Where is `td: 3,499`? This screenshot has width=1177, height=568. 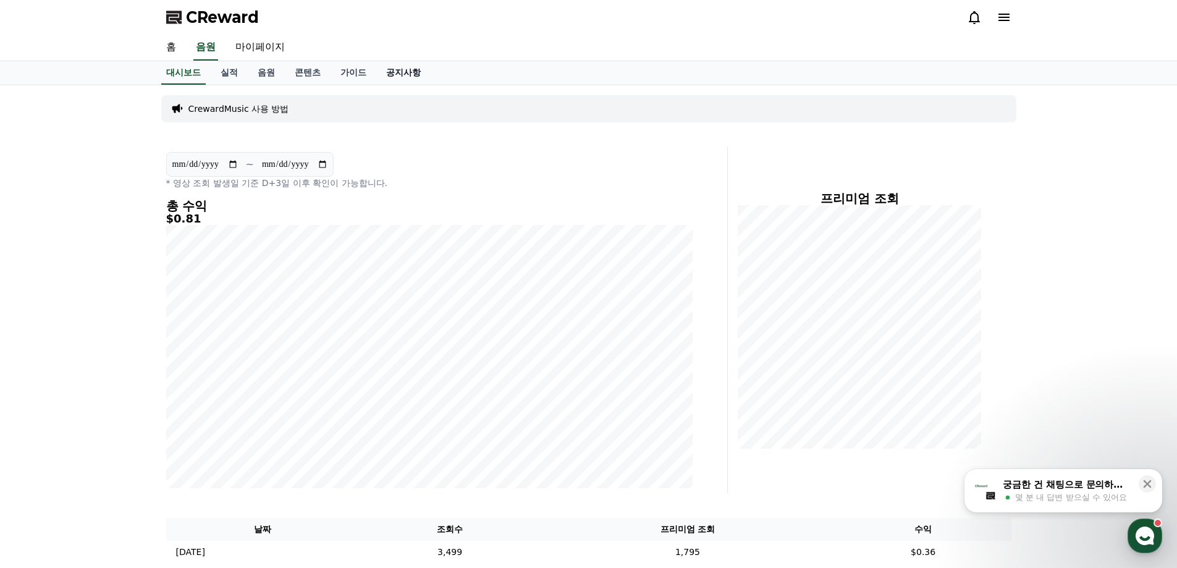
td: 3,499 is located at coordinates (450, 552).